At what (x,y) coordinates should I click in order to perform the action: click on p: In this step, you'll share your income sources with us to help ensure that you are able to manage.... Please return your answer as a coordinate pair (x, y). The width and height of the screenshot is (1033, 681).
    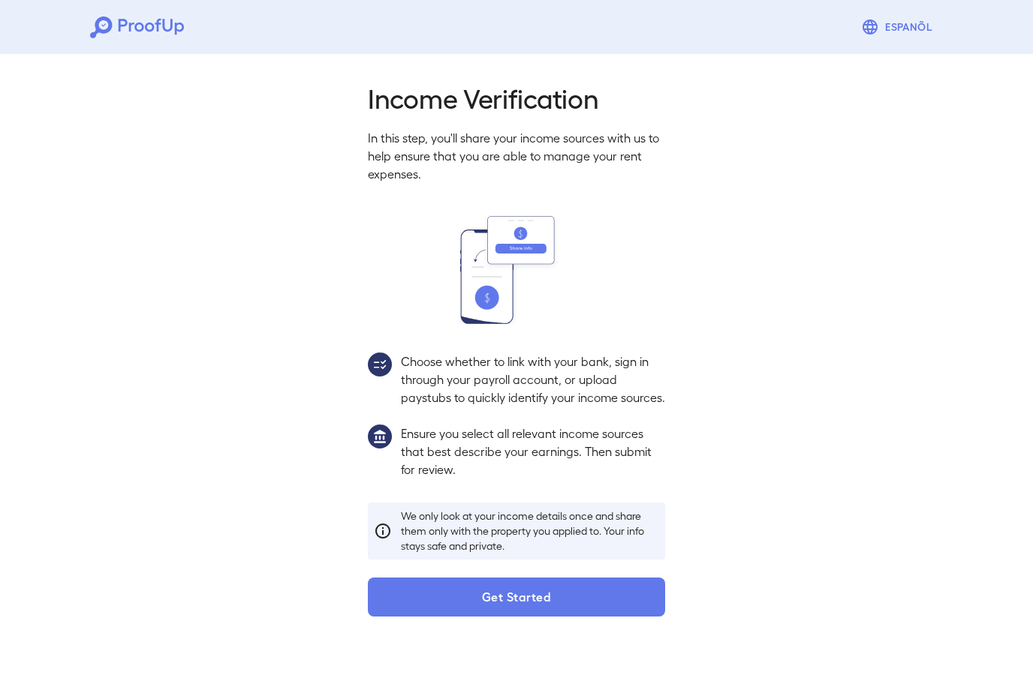
    Looking at the image, I should click on (516, 156).